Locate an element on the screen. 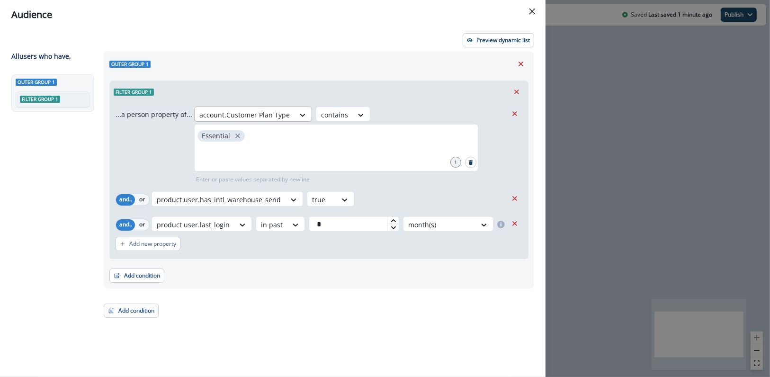 This screenshot has width=770, height=377. button: close is located at coordinates (238, 136).